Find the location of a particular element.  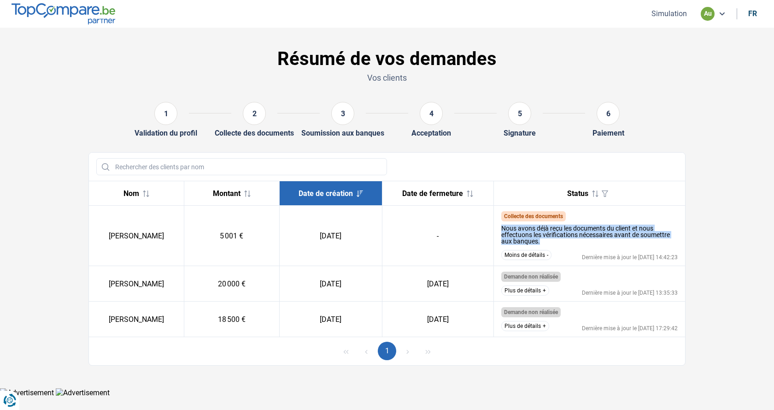

img: Advertisement is located at coordinates (83, 392).